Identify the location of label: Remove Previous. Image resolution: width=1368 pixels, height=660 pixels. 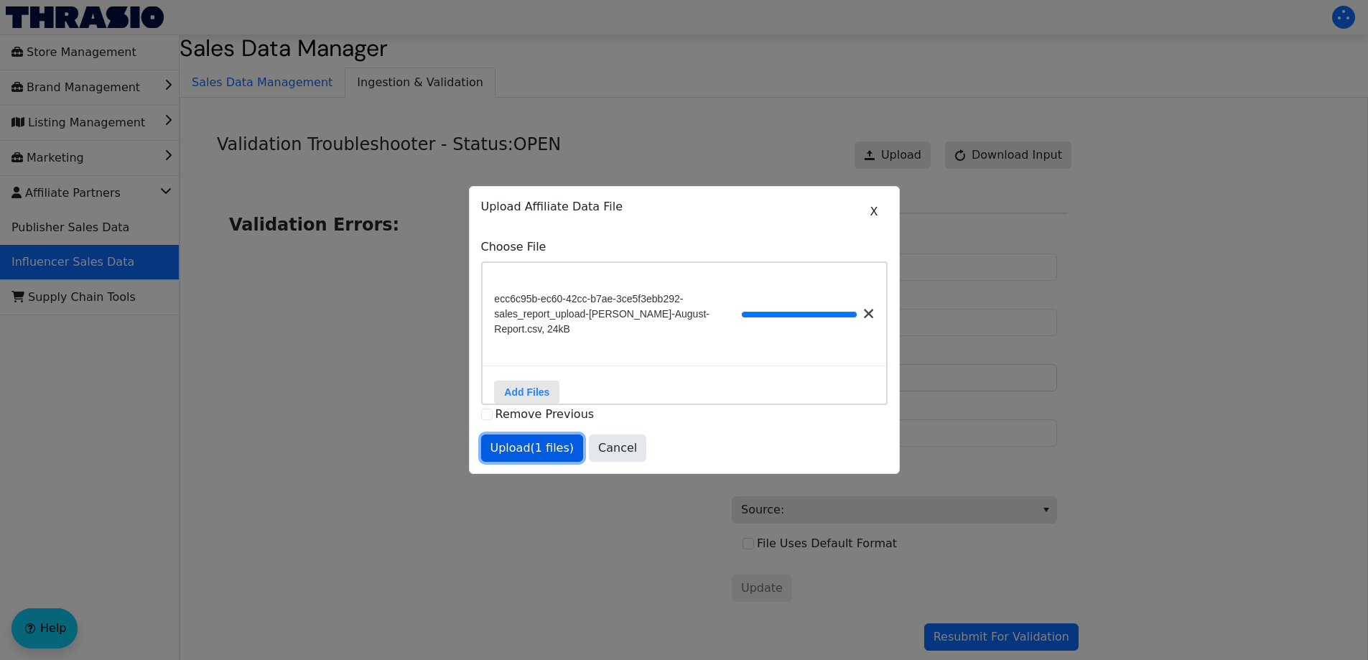
(545, 414).